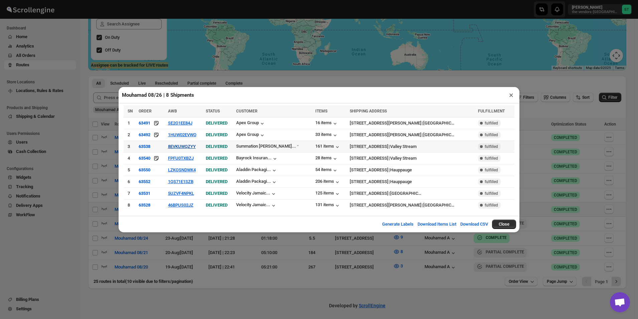 This screenshot has width=638, height=319. What do you see at coordinates (327, 170) in the screenshot?
I see `button: 54 items` at bounding box center [327, 170].